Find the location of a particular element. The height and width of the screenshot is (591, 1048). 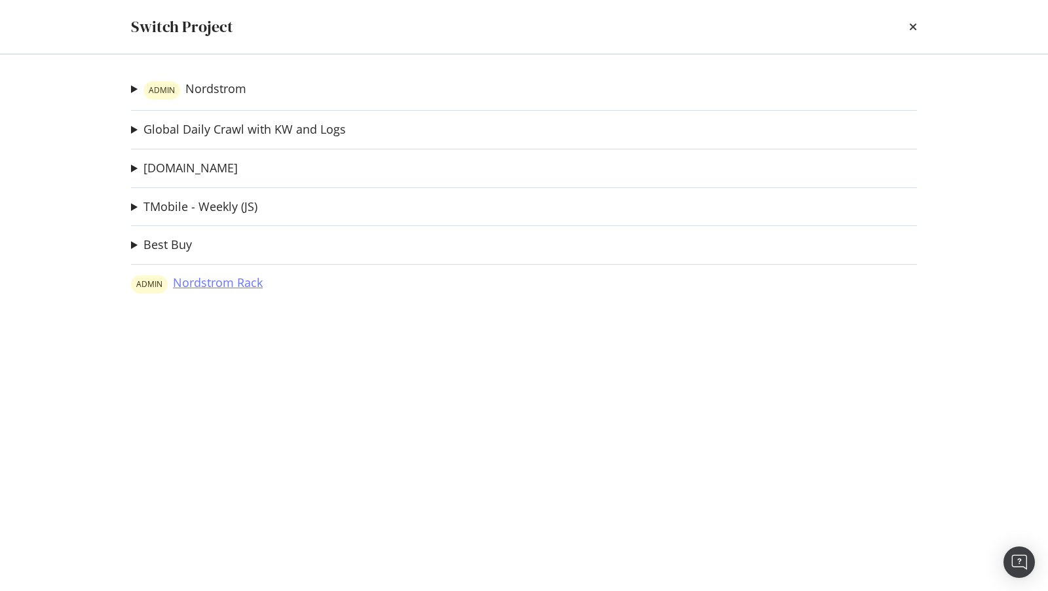

summary: TMobile - Weekly (JS) is located at coordinates (194, 207).